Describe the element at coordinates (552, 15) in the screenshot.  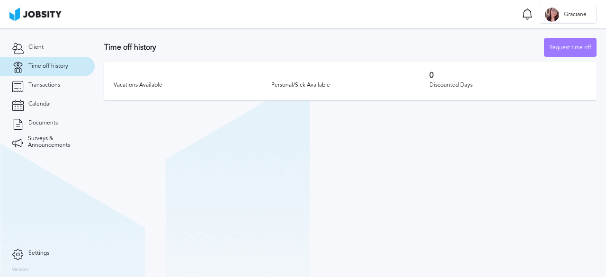
I see `div: G` at that location.